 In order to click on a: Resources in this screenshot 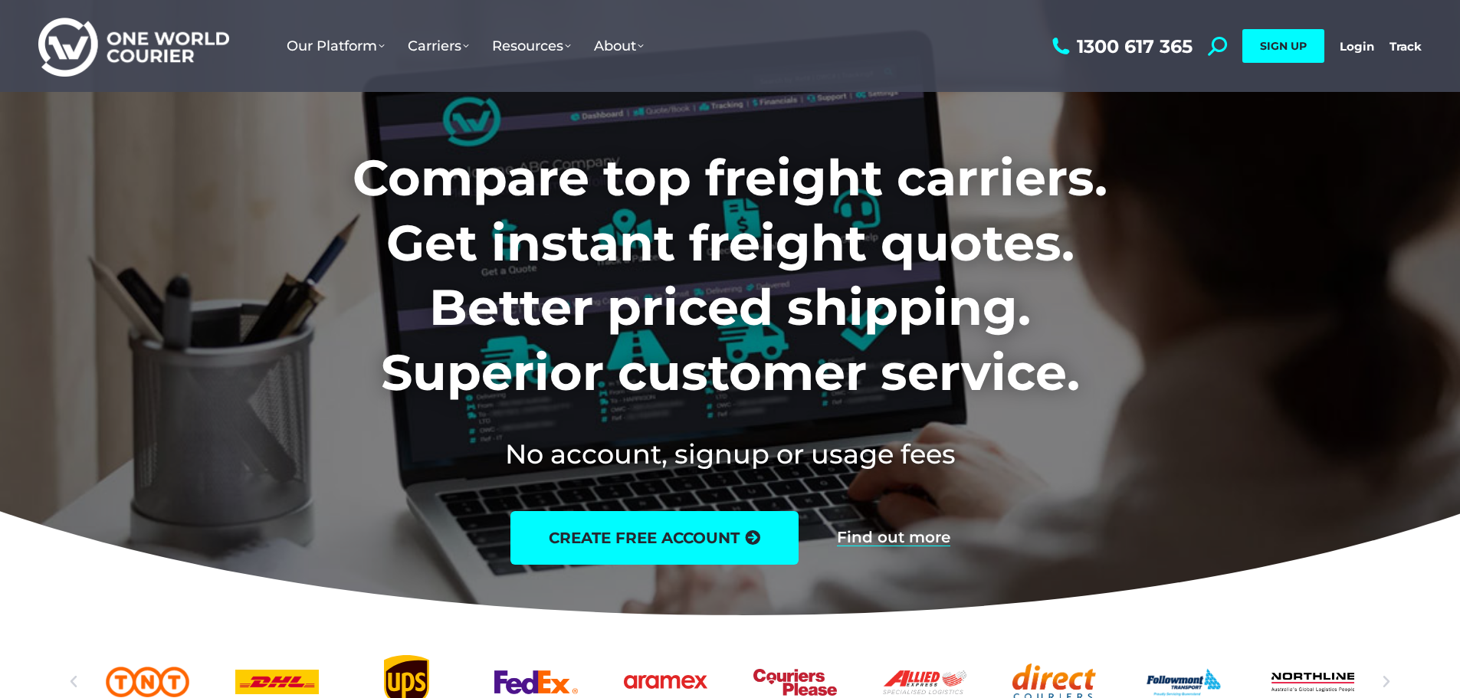, I will do `click(531, 46)`.